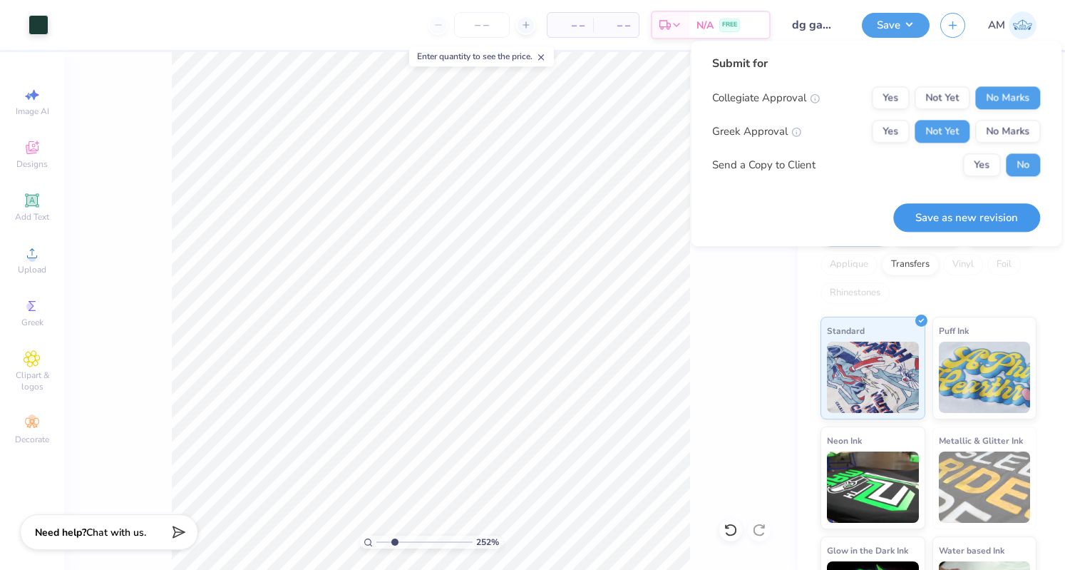  I want to click on span: Water based Ink, so click(972, 550).